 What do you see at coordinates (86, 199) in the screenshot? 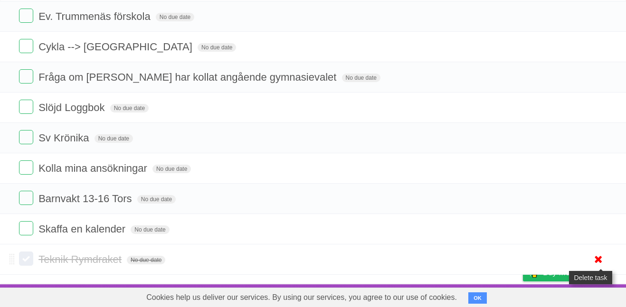
I see `span: Barnvakt 13-16 Tors` at bounding box center [86, 199].